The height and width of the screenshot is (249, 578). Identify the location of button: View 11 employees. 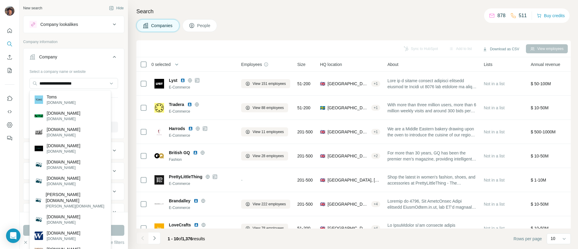
(264, 132).